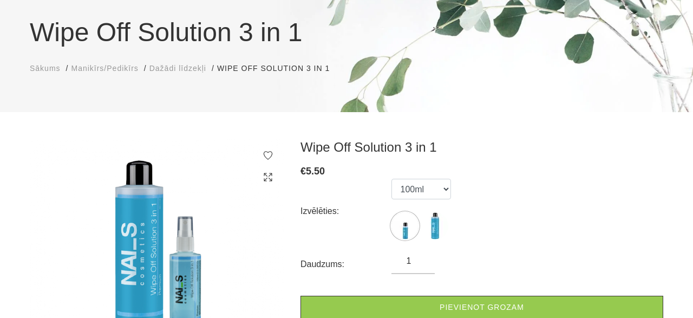 Image resolution: width=693 pixels, height=318 pixels. What do you see at coordinates (346, 211) in the screenshot?
I see `div: Izvēlēties:` at bounding box center [346, 211].